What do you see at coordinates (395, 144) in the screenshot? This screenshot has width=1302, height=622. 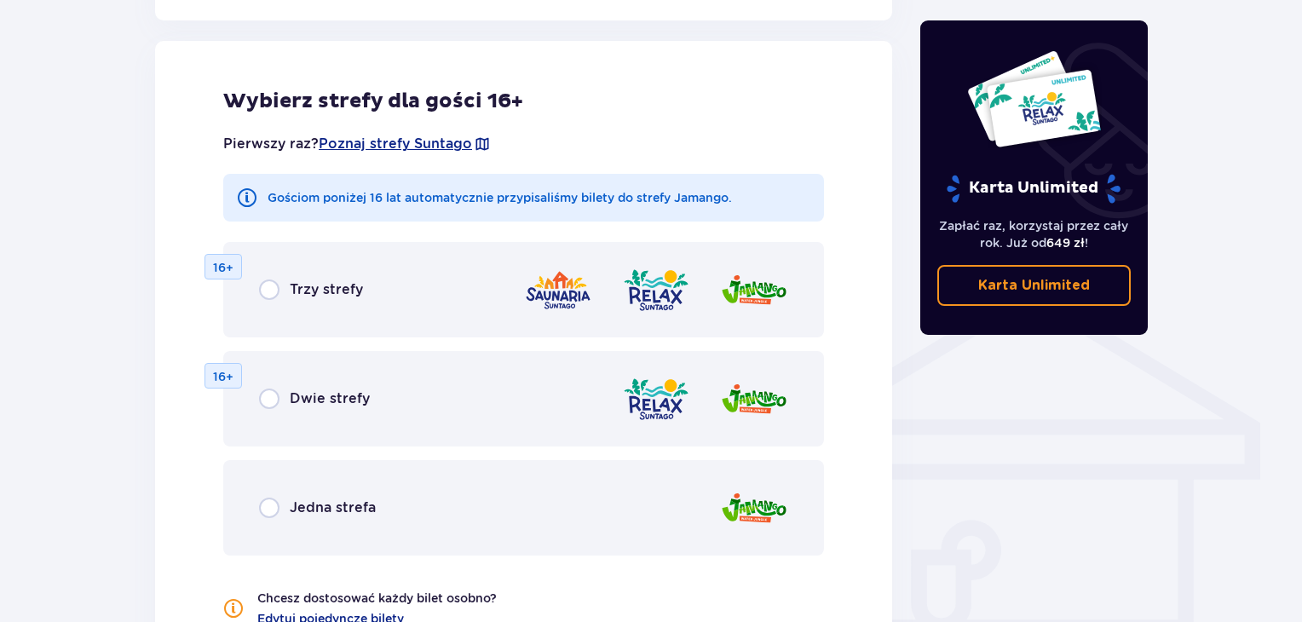 I see `a: Poznaj strefy Suntago` at bounding box center [395, 144].